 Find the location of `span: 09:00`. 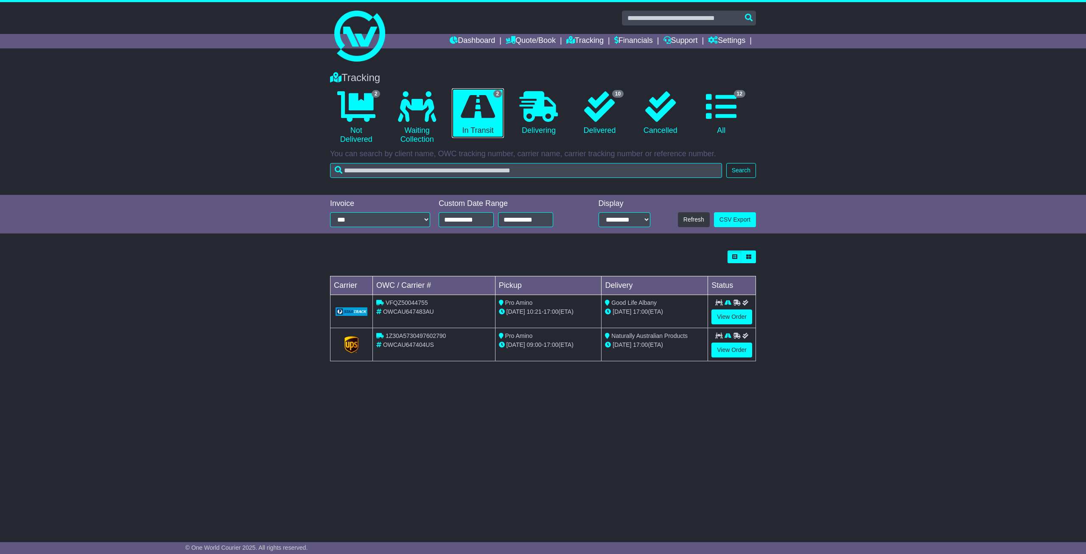

span: 09:00 is located at coordinates (534, 344).